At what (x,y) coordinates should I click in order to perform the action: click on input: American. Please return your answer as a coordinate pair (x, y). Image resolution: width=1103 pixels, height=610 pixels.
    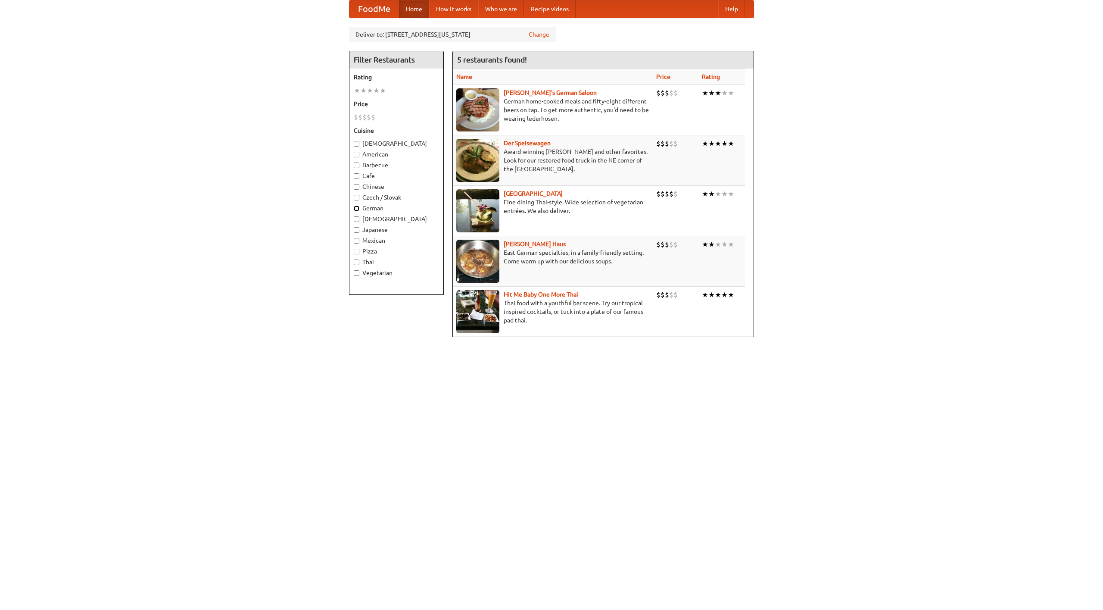
    Looking at the image, I should click on (356, 154).